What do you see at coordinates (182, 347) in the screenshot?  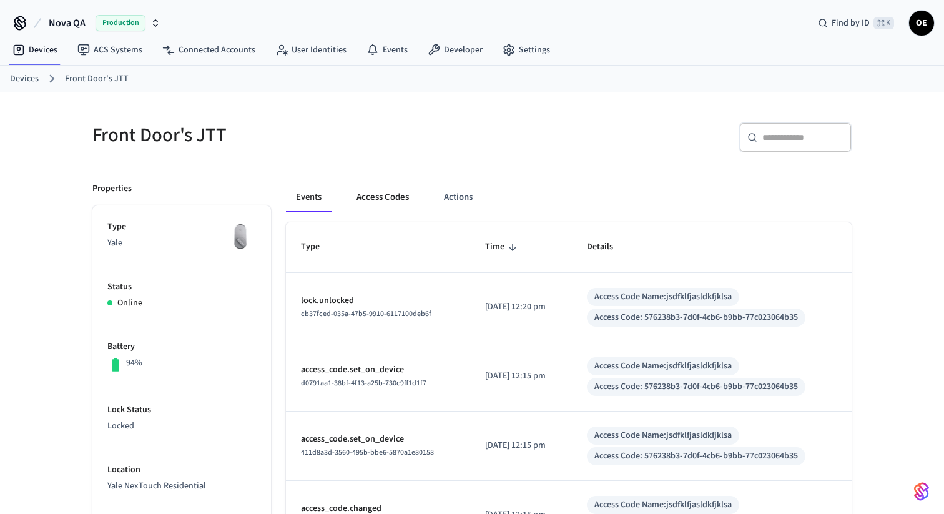 I see `p: Battery` at bounding box center [182, 347].